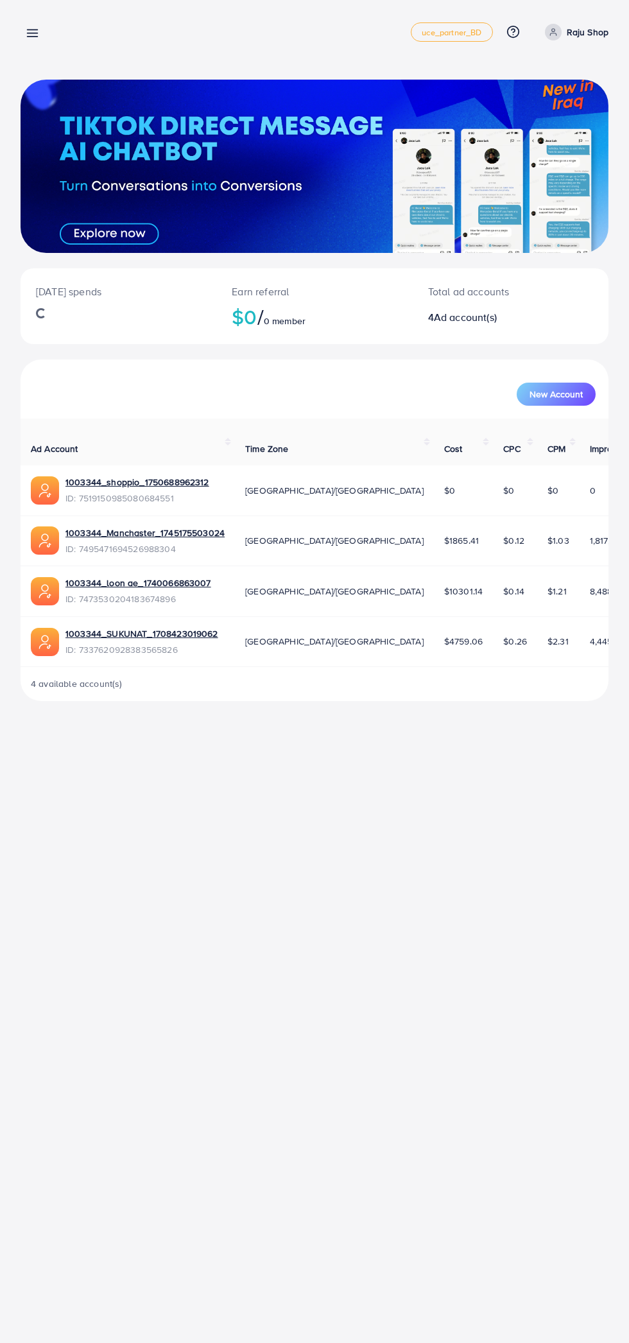 The image size is (629, 1343). I want to click on span: uce_partner_BD, so click(451, 32).